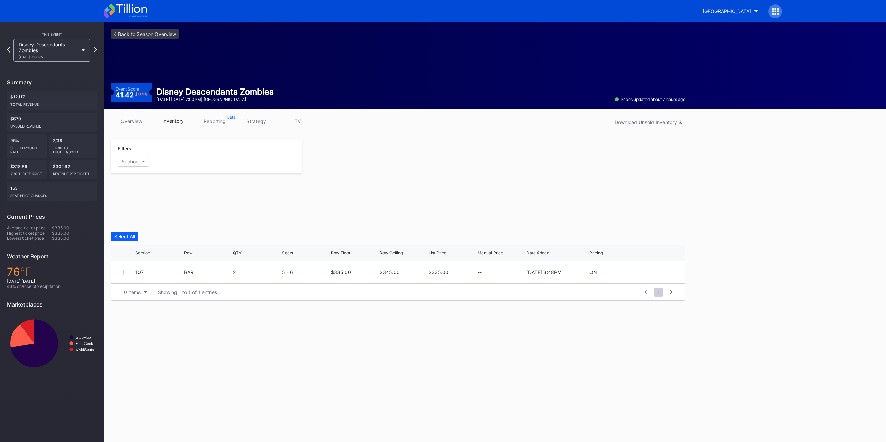  I want to click on div: ON, so click(593, 272).